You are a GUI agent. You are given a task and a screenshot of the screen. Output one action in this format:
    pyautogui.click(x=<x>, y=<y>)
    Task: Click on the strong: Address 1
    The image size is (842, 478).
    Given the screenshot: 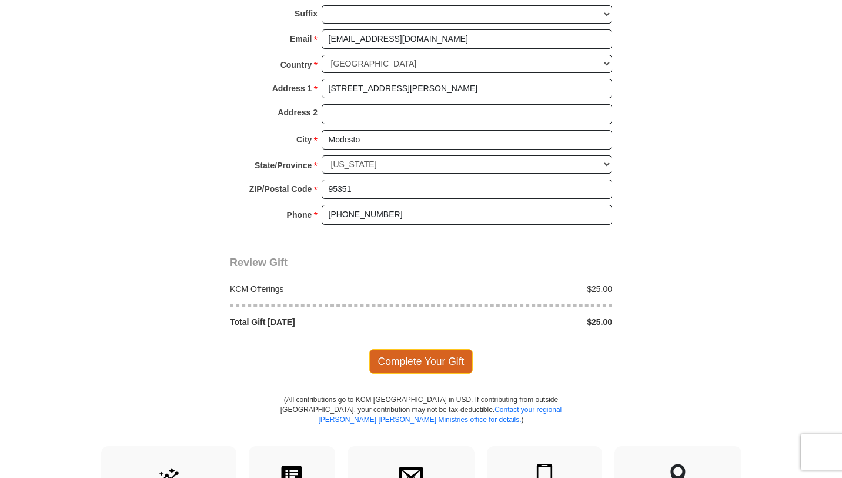 What is the action you would take?
    pyautogui.click(x=292, y=88)
    